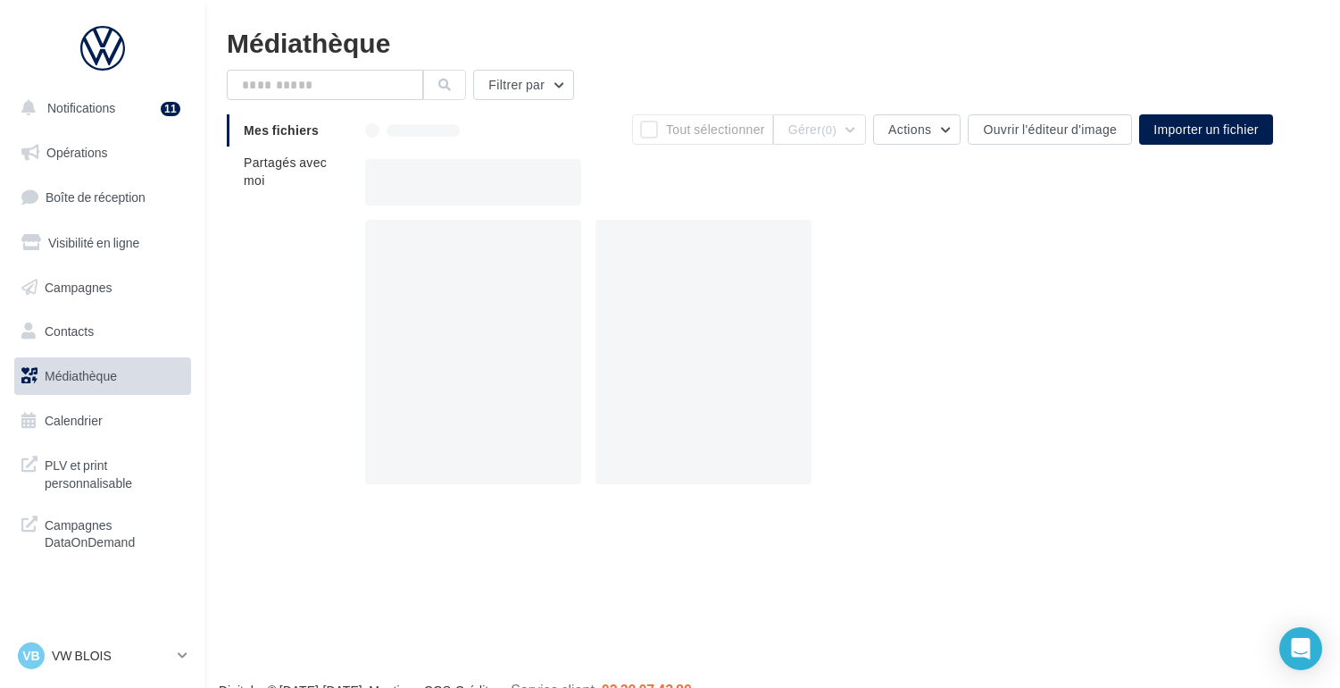  What do you see at coordinates (820, 129) in the screenshot?
I see `button: Gérer(0)` at bounding box center [820, 129].